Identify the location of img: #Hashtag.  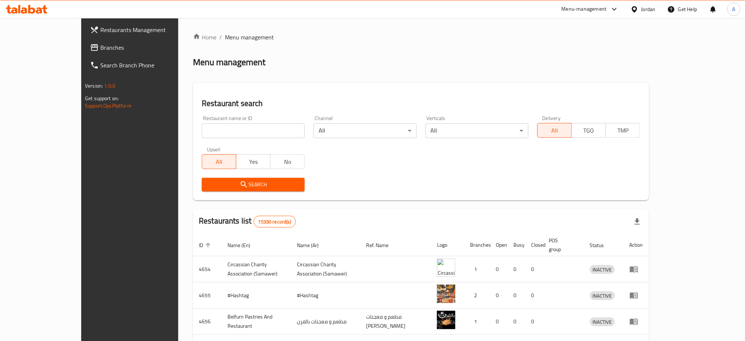
(446, 293).